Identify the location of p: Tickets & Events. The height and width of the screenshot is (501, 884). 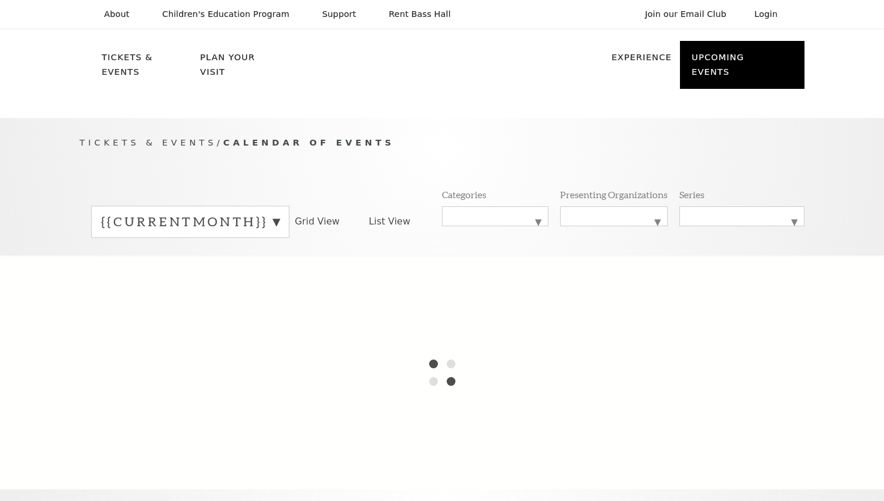
(147, 68).